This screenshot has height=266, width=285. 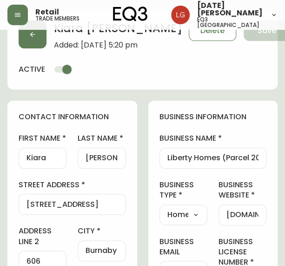 I want to click on label: business type, so click(x=183, y=190).